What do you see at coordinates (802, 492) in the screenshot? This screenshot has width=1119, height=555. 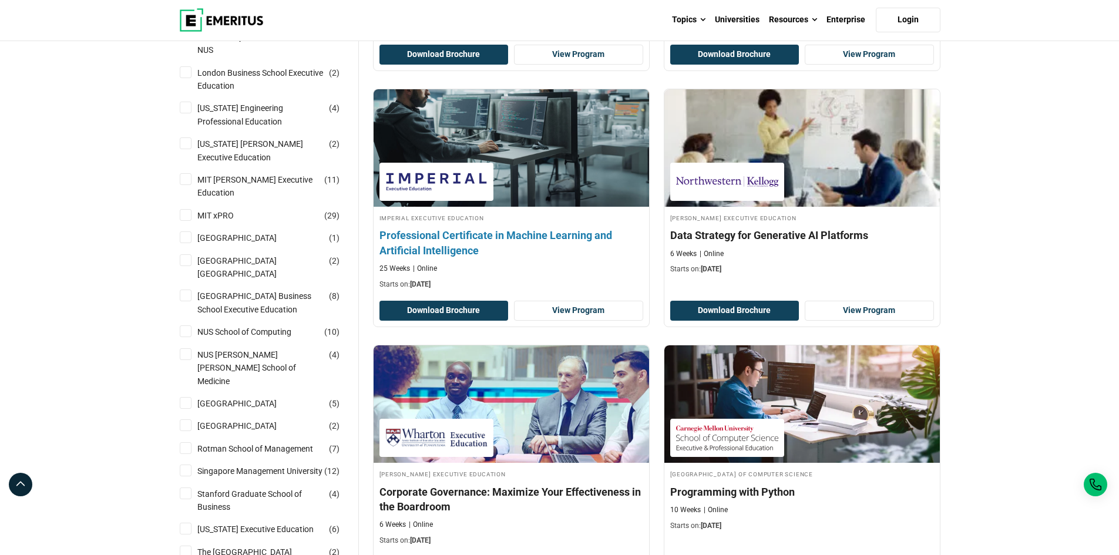 I see `h4: Programming with Python` at bounding box center [802, 492].